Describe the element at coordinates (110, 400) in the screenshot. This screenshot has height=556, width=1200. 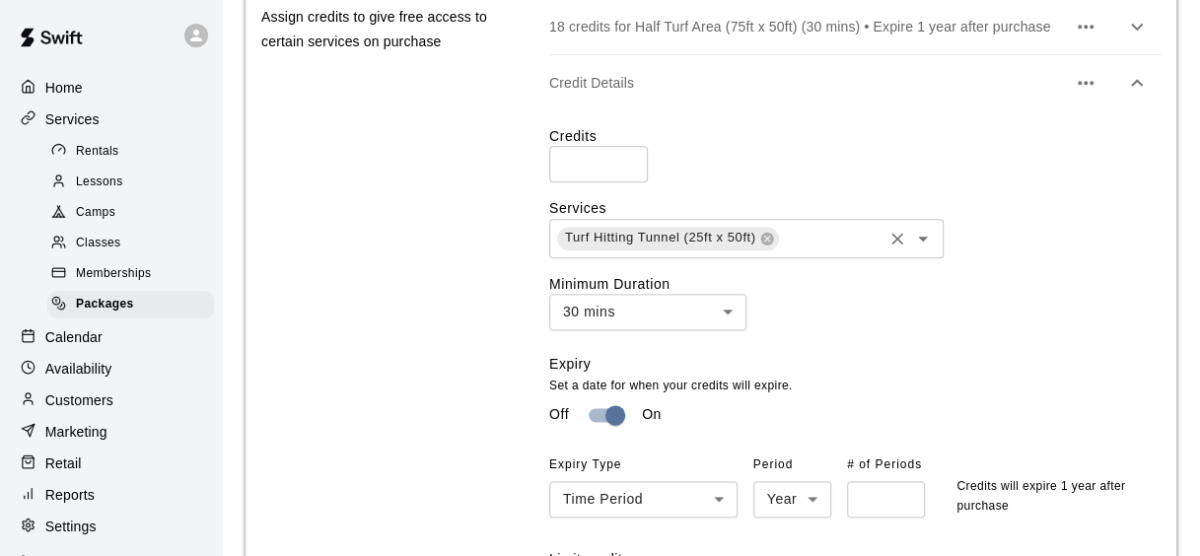
I see `div: Customers` at that location.